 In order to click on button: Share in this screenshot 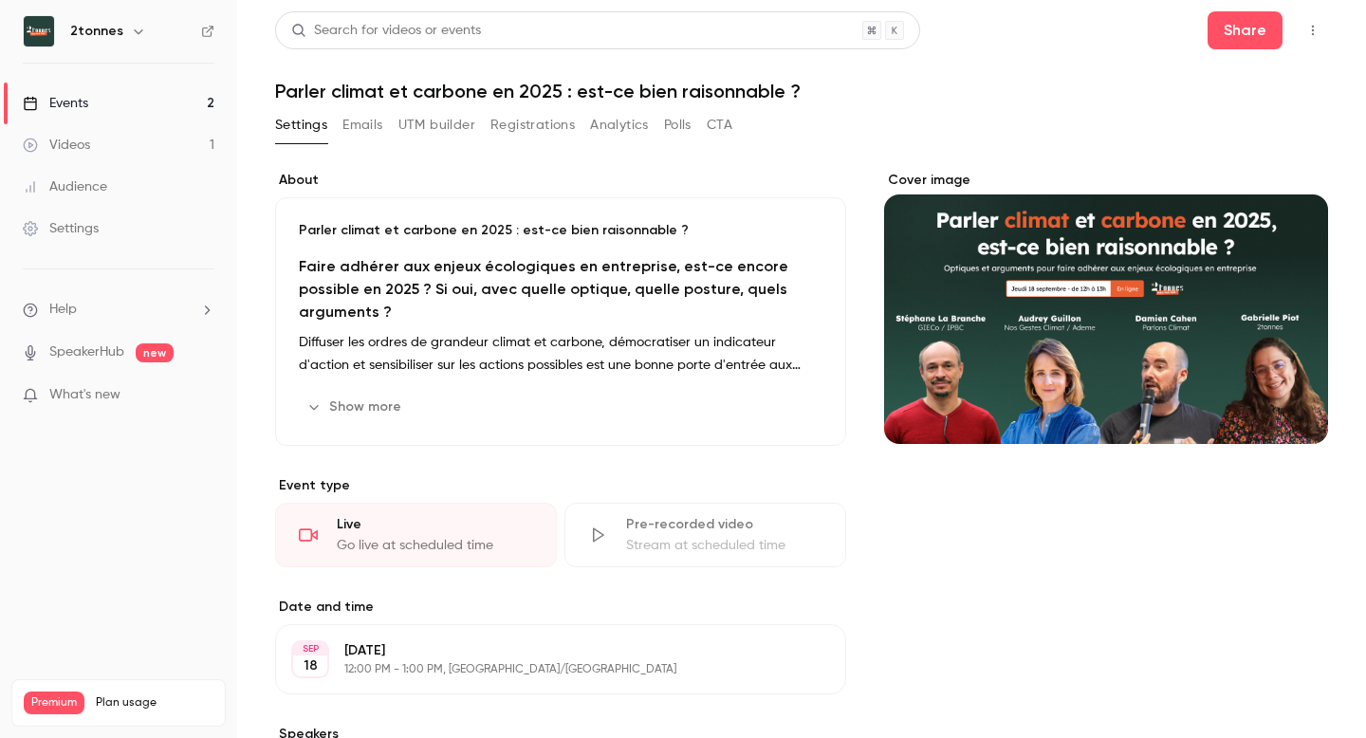, I will do `click(1244, 30)`.